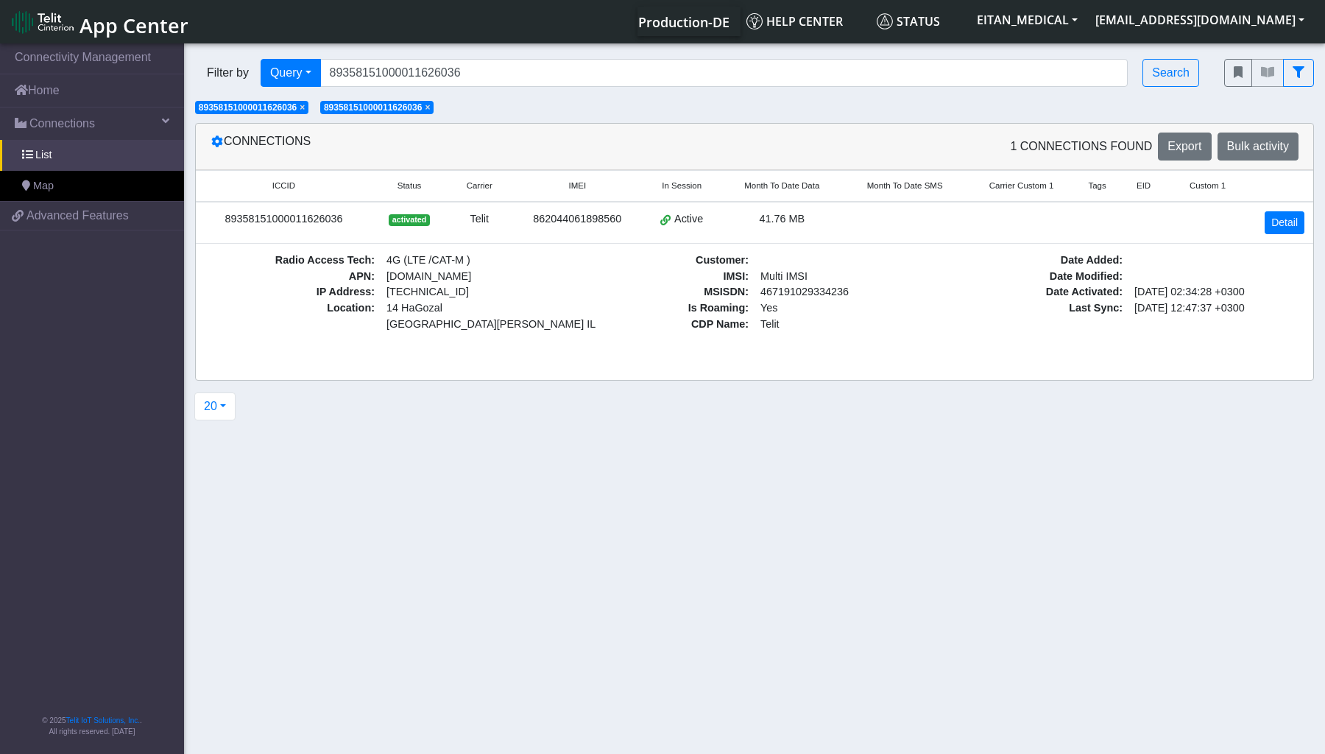 This screenshot has width=1325, height=754. What do you see at coordinates (1027, 20) in the screenshot?
I see `button: EITAN_MEDICAL` at bounding box center [1027, 20].